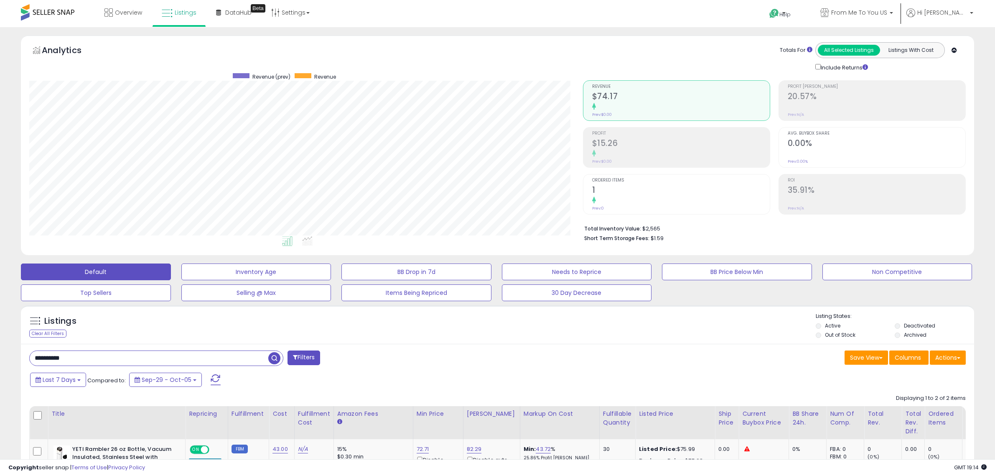 This screenshot has width=995, height=476. What do you see at coordinates (844, 456) in the screenshot?
I see `div: FBM: 0` at bounding box center [844, 456].